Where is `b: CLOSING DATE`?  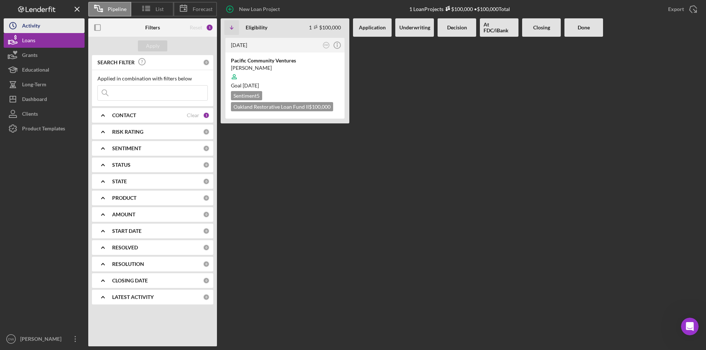 b: CLOSING DATE is located at coordinates (130, 281).